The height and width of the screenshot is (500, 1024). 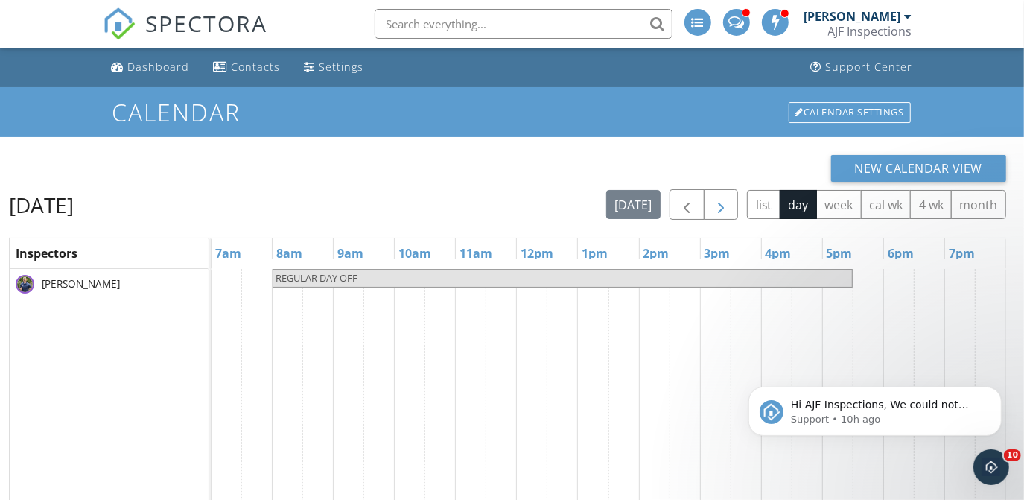 What do you see at coordinates (656, 253) in the screenshot?
I see `a: 2pm` at bounding box center [656, 253].